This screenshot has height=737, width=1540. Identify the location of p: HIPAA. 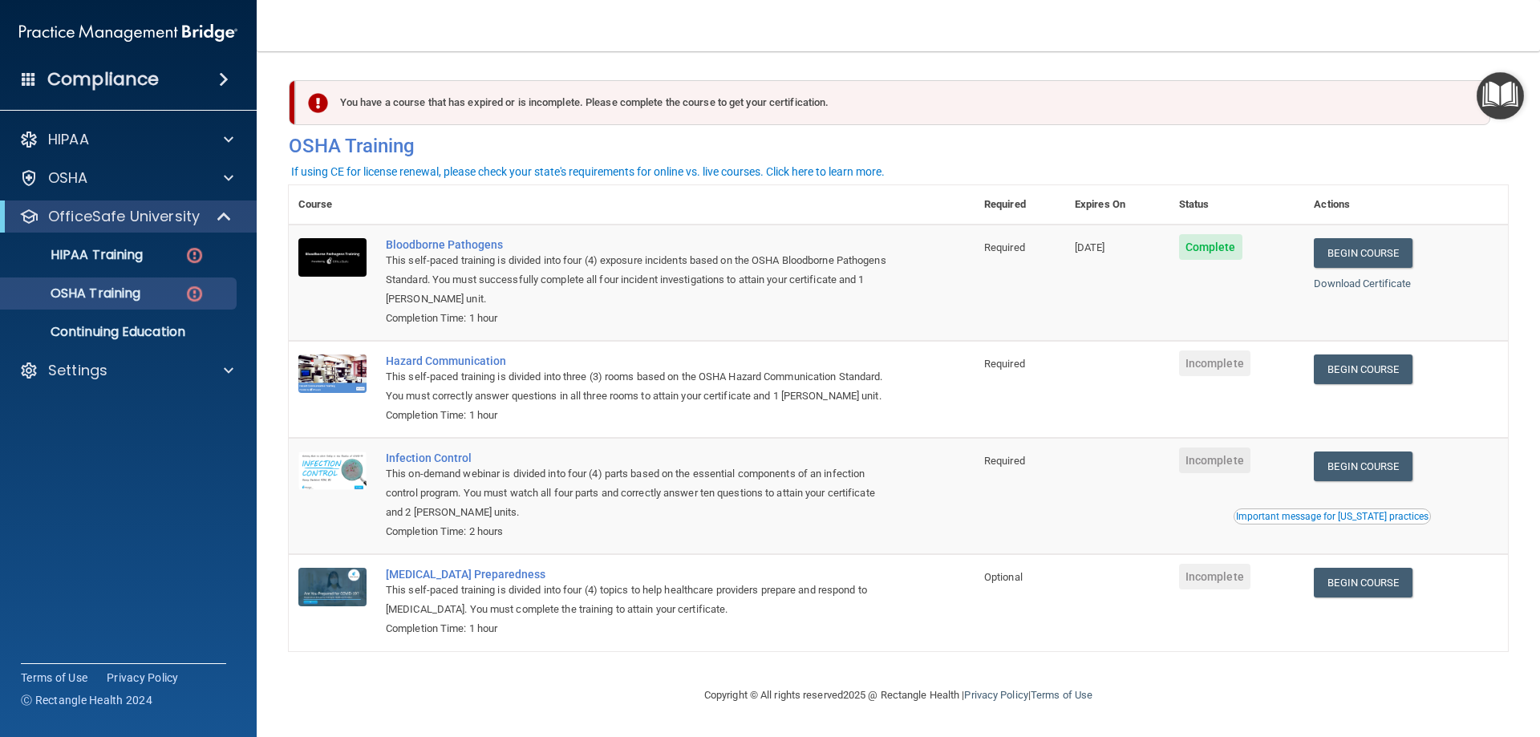
(68, 140).